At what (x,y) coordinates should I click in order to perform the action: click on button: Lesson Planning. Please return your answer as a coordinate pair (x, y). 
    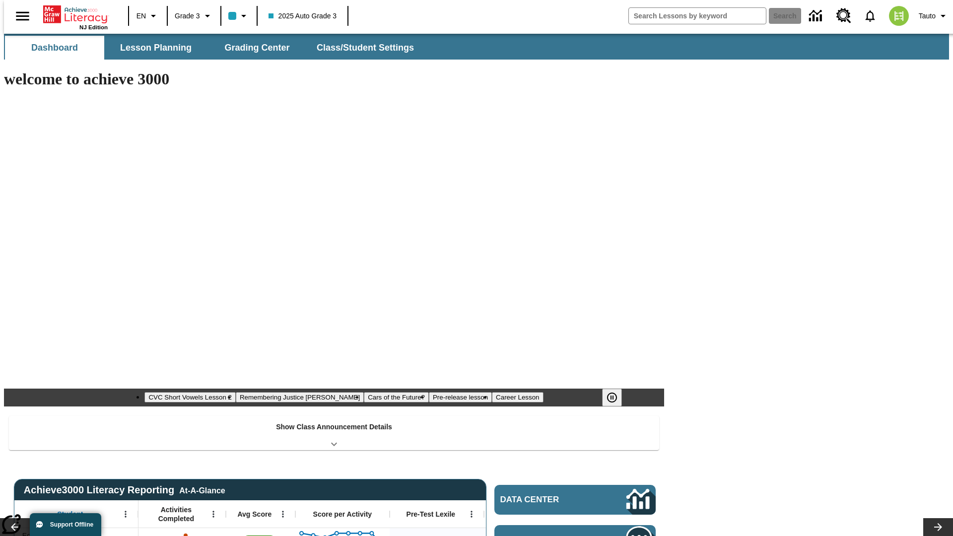
    Looking at the image, I should click on (156, 48).